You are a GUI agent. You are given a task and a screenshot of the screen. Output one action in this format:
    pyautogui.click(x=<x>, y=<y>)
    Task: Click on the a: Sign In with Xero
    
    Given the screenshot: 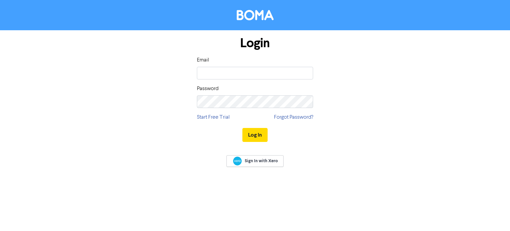 What is the action you would take?
    pyautogui.click(x=255, y=161)
    